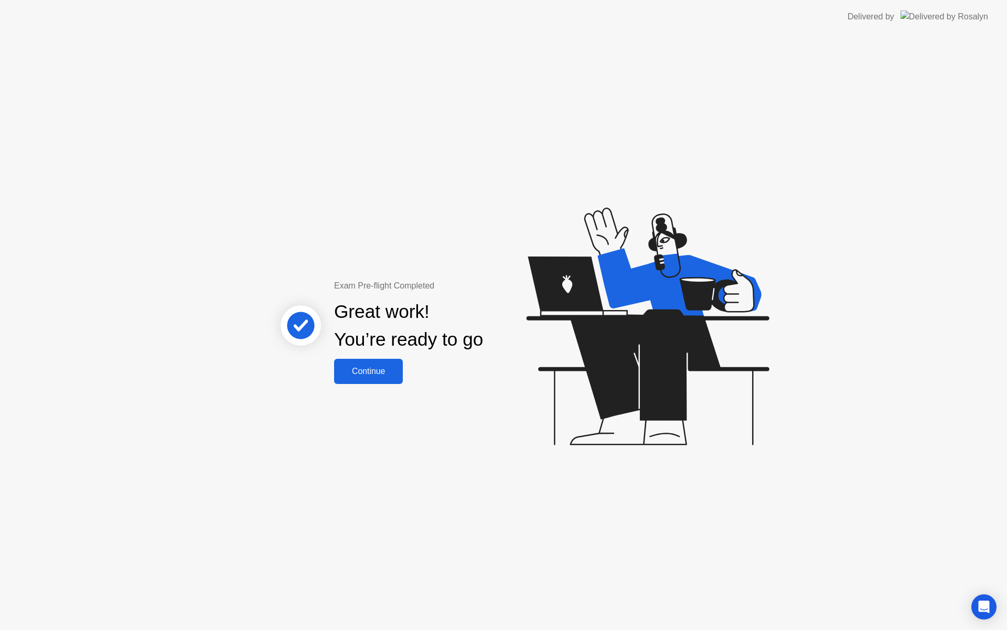 This screenshot has height=630, width=1007. I want to click on img: Delivered by Rosalyn, so click(945, 16).